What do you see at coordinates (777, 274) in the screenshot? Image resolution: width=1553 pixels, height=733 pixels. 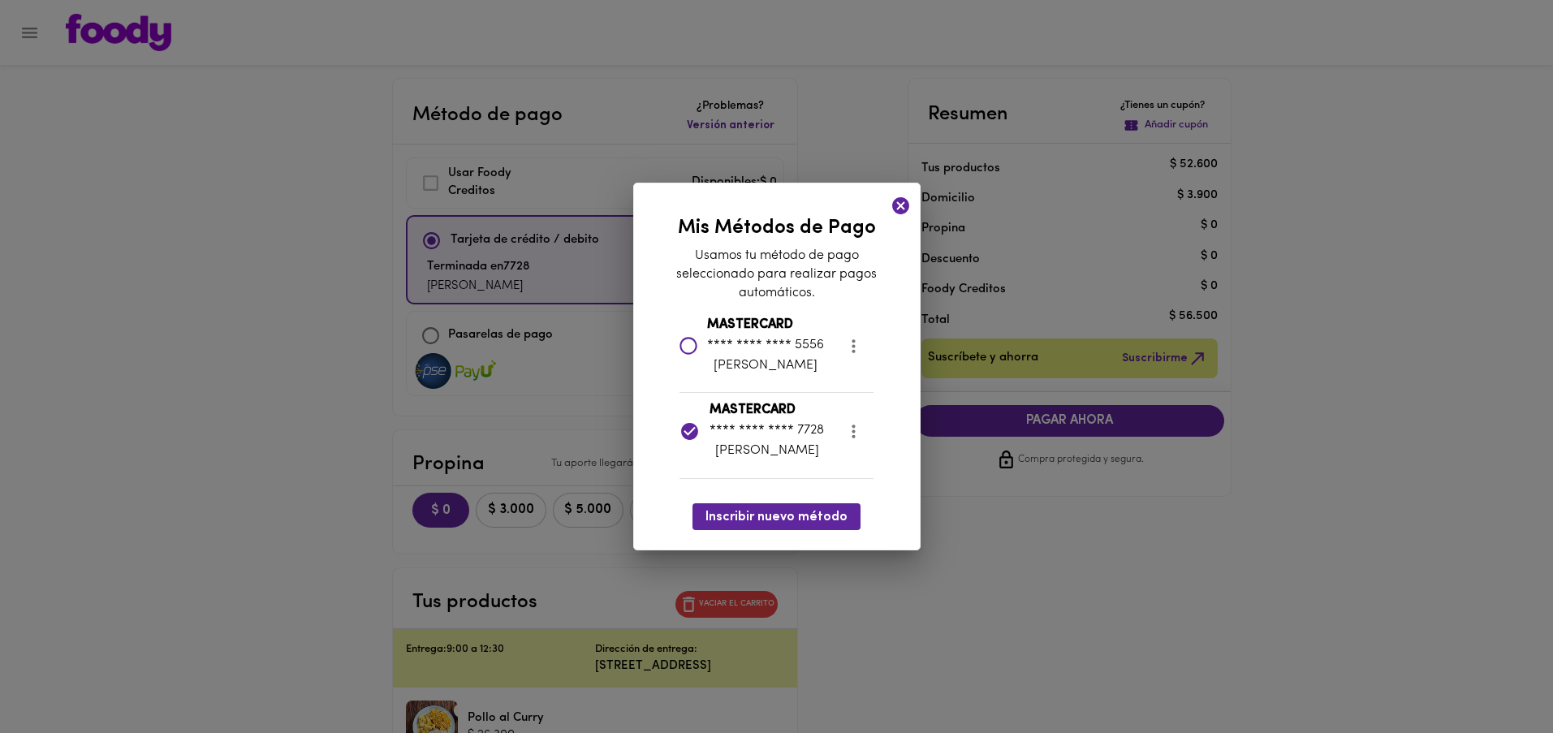 I see `p: Usamos tu método de pago seleccionado para realizar pagos automáticos.` at bounding box center [777, 274].